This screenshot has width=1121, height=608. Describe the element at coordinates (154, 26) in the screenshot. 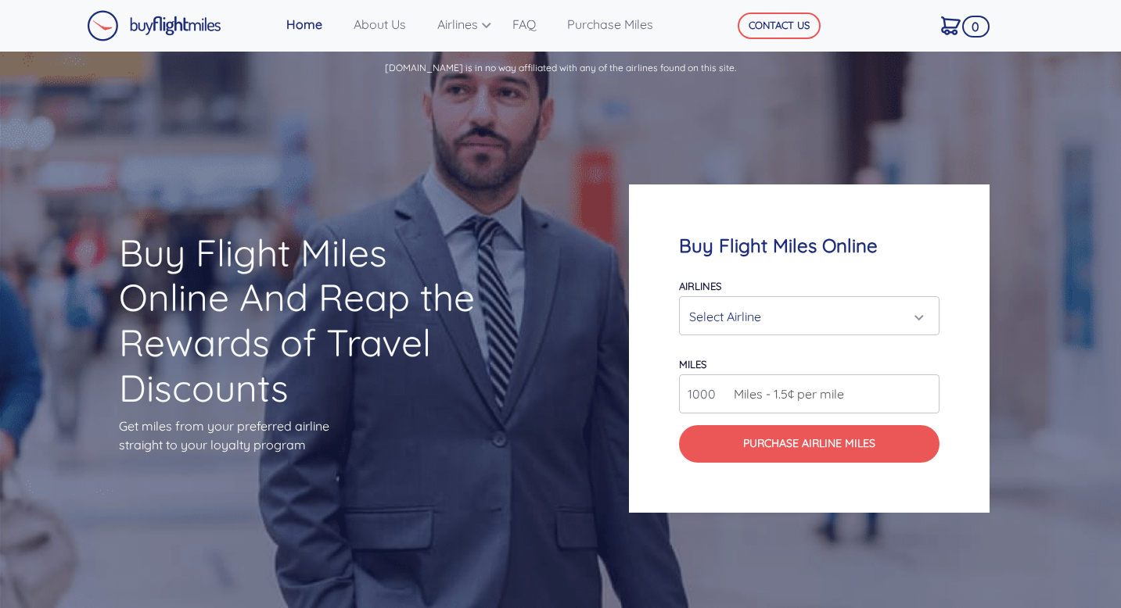

I see `a: Buy Flight Miles Logo` at that location.